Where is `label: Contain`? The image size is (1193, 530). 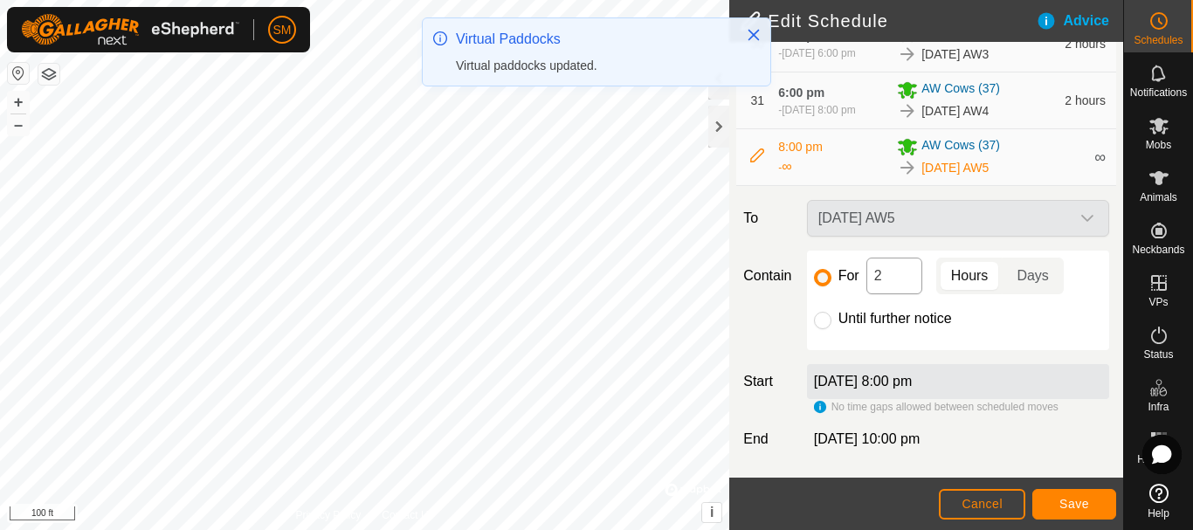 label: Contain is located at coordinates (767, 276).